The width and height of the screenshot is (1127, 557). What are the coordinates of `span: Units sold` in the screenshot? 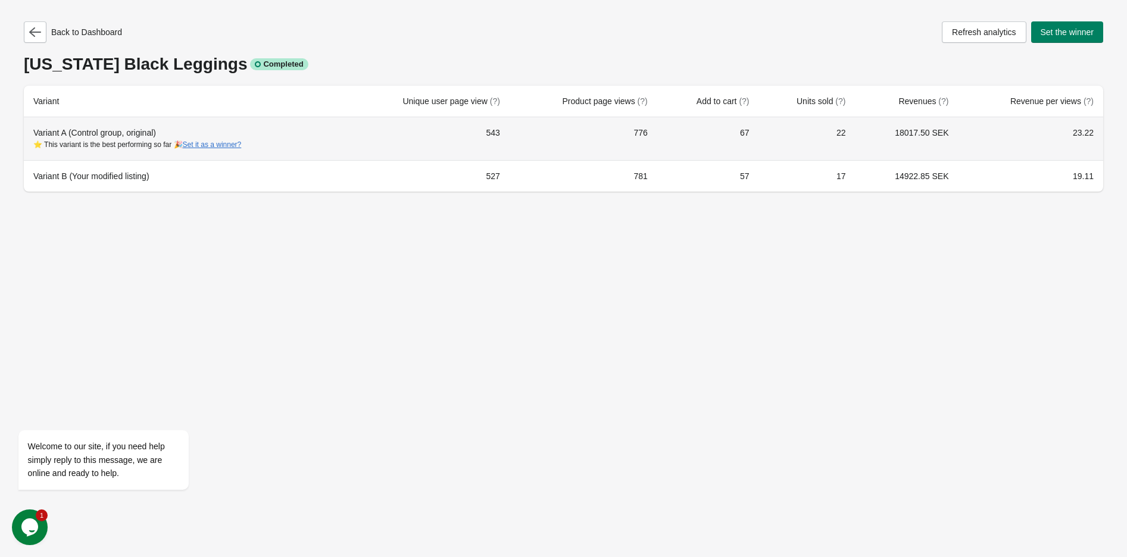 It's located at (821, 101).